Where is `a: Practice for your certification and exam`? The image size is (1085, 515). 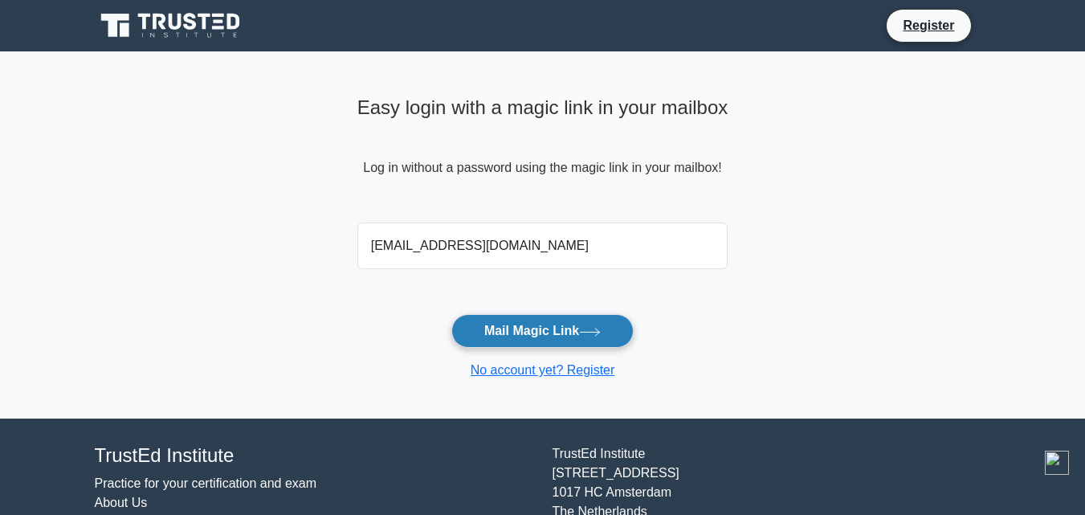 a: Practice for your certification and exam is located at coordinates (206, 483).